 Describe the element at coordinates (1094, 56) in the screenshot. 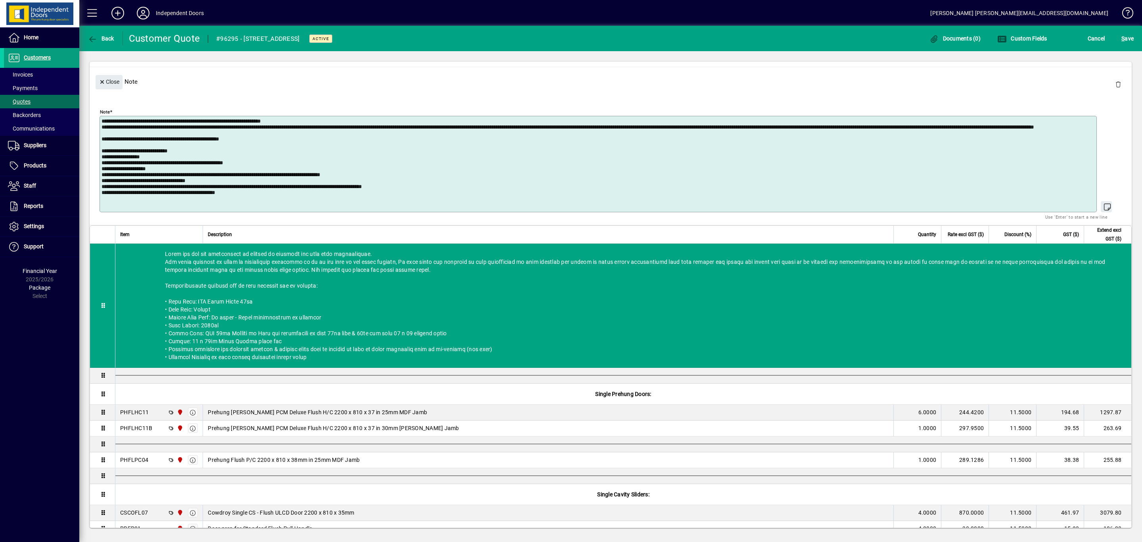

I see `button: Product` at that location.